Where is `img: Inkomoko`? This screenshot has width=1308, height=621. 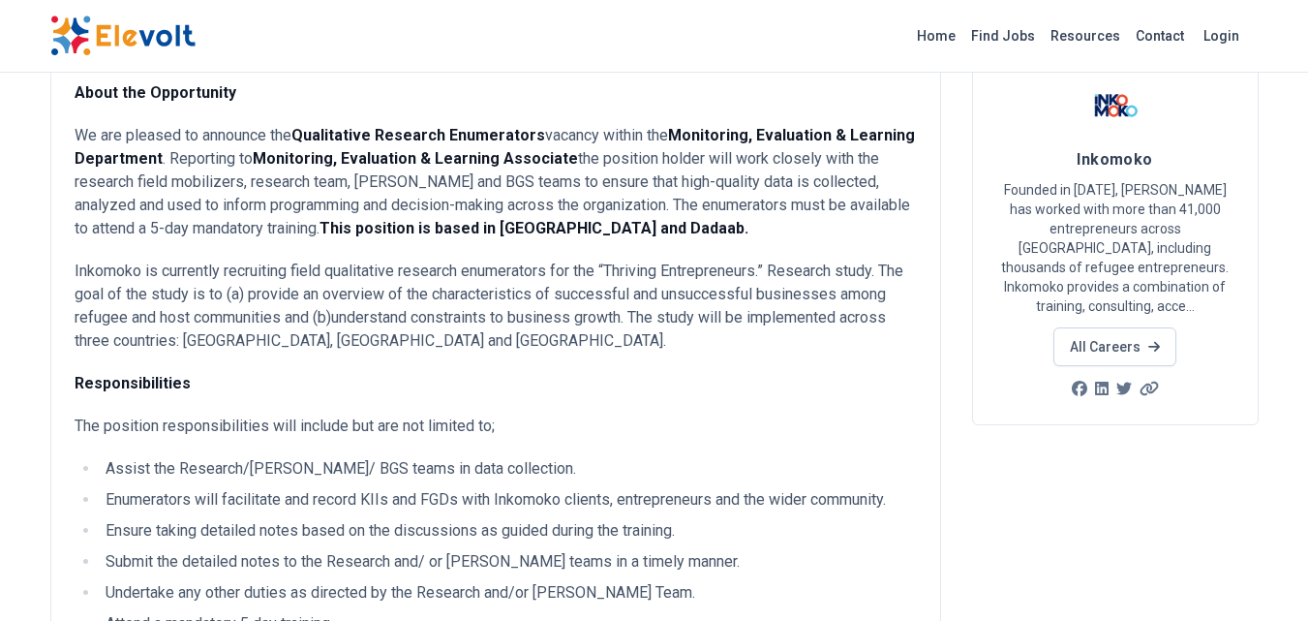
img: Inkomoko is located at coordinates (1116, 106).